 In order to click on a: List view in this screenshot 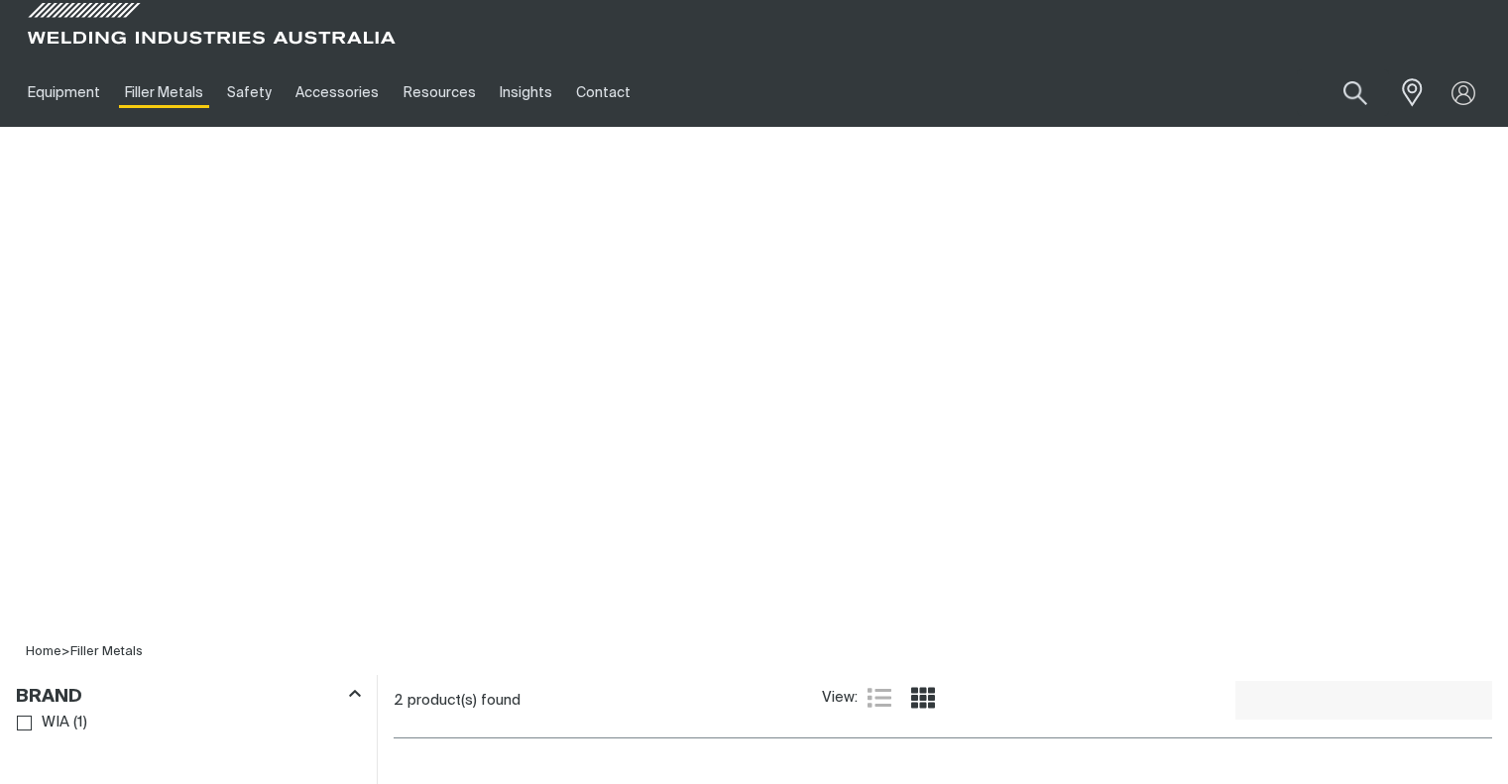, I will do `click(880, 698)`.